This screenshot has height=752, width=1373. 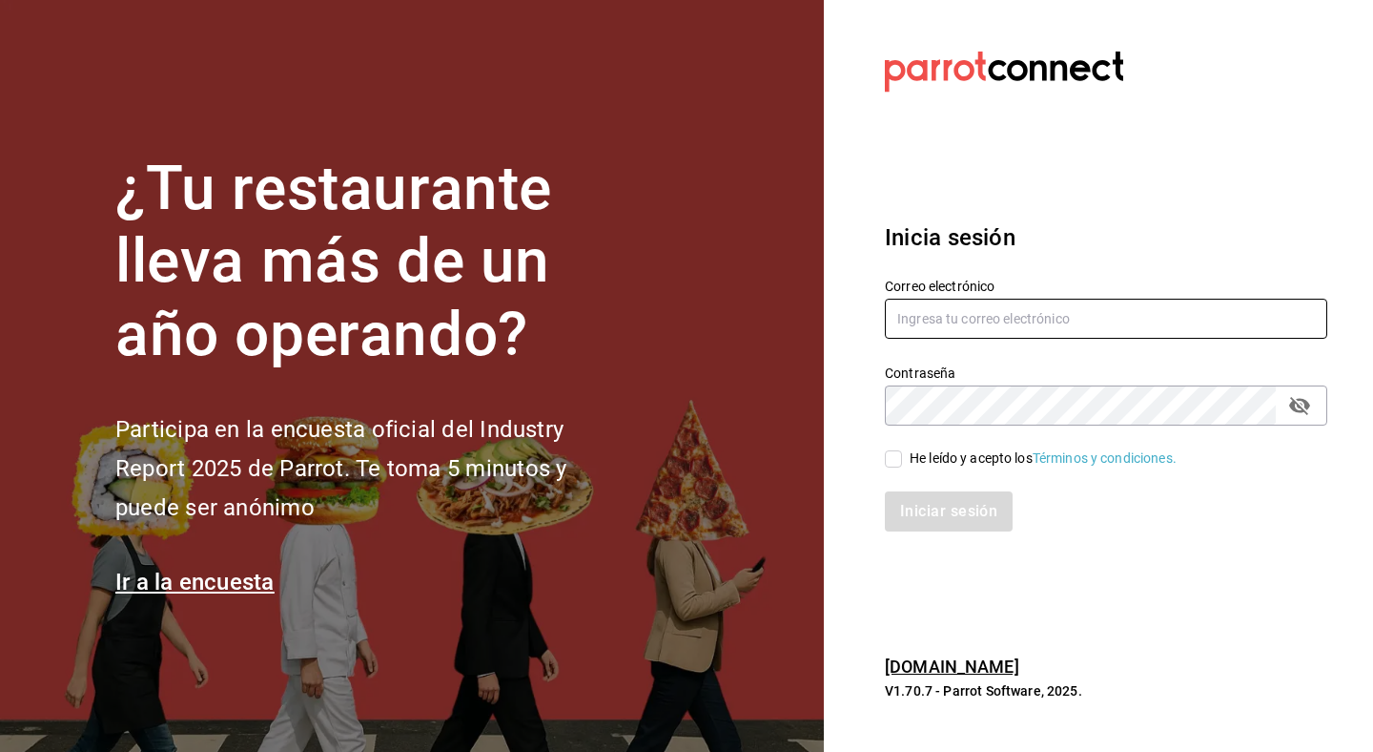 What do you see at coordinates (1300, 405) in the screenshot?
I see `button: passwordField` at bounding box center [1300, 405].